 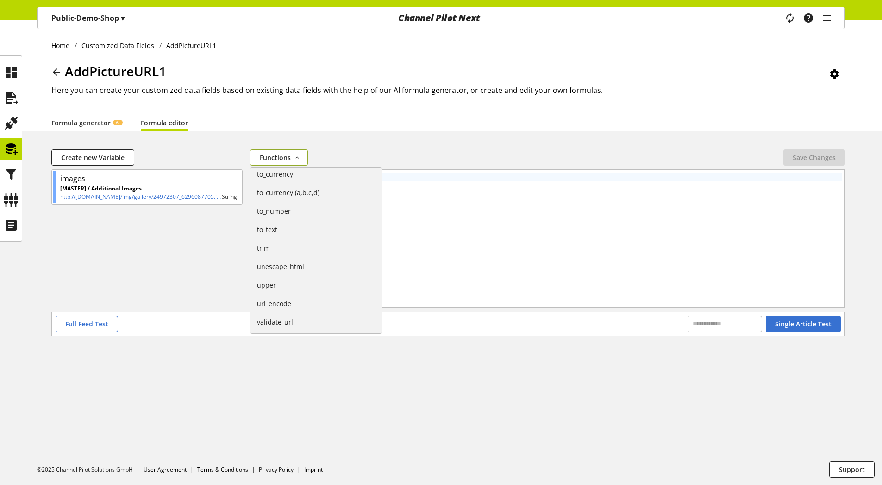 I want to click on button: Functions, so click(x=279, y=157).